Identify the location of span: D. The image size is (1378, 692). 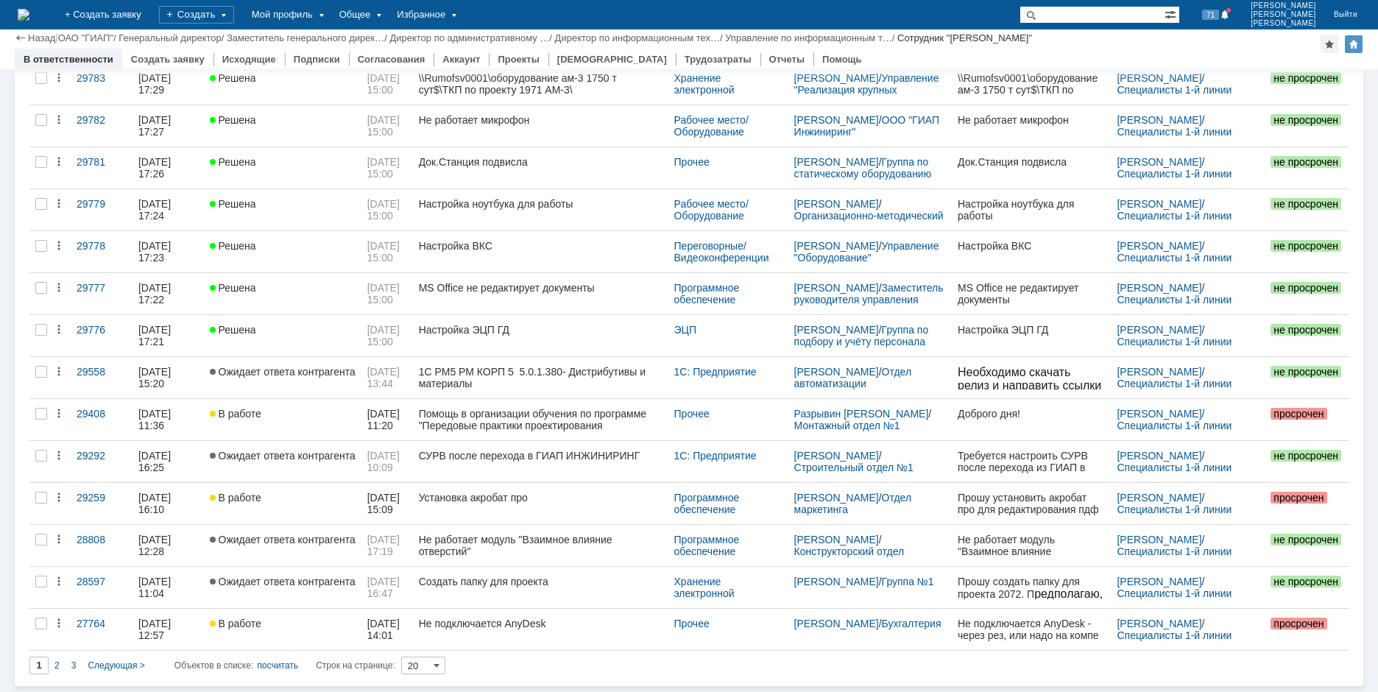
(71, 77).